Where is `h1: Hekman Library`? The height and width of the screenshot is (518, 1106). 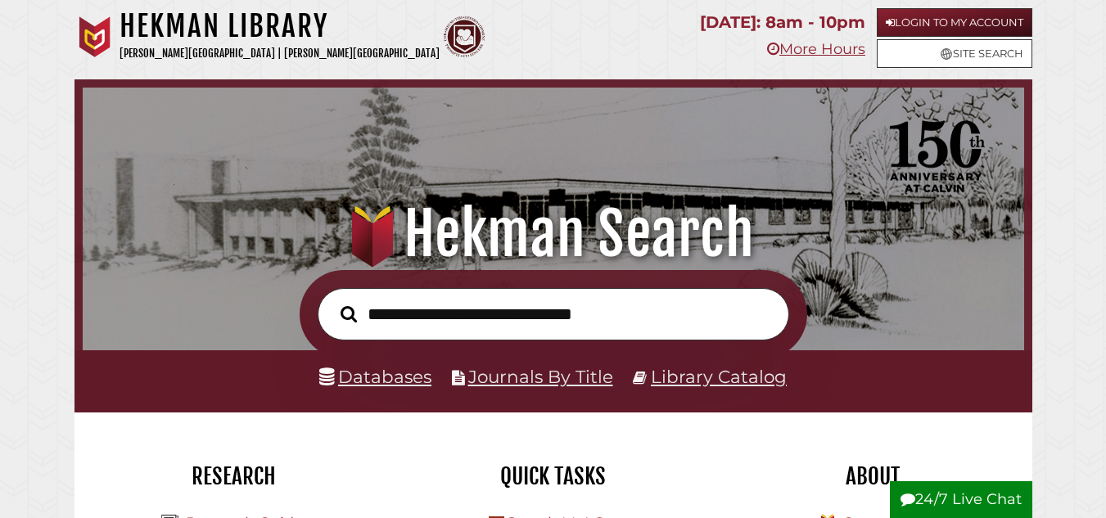
h1: Hekman Library is located at coordinates (279, 26).